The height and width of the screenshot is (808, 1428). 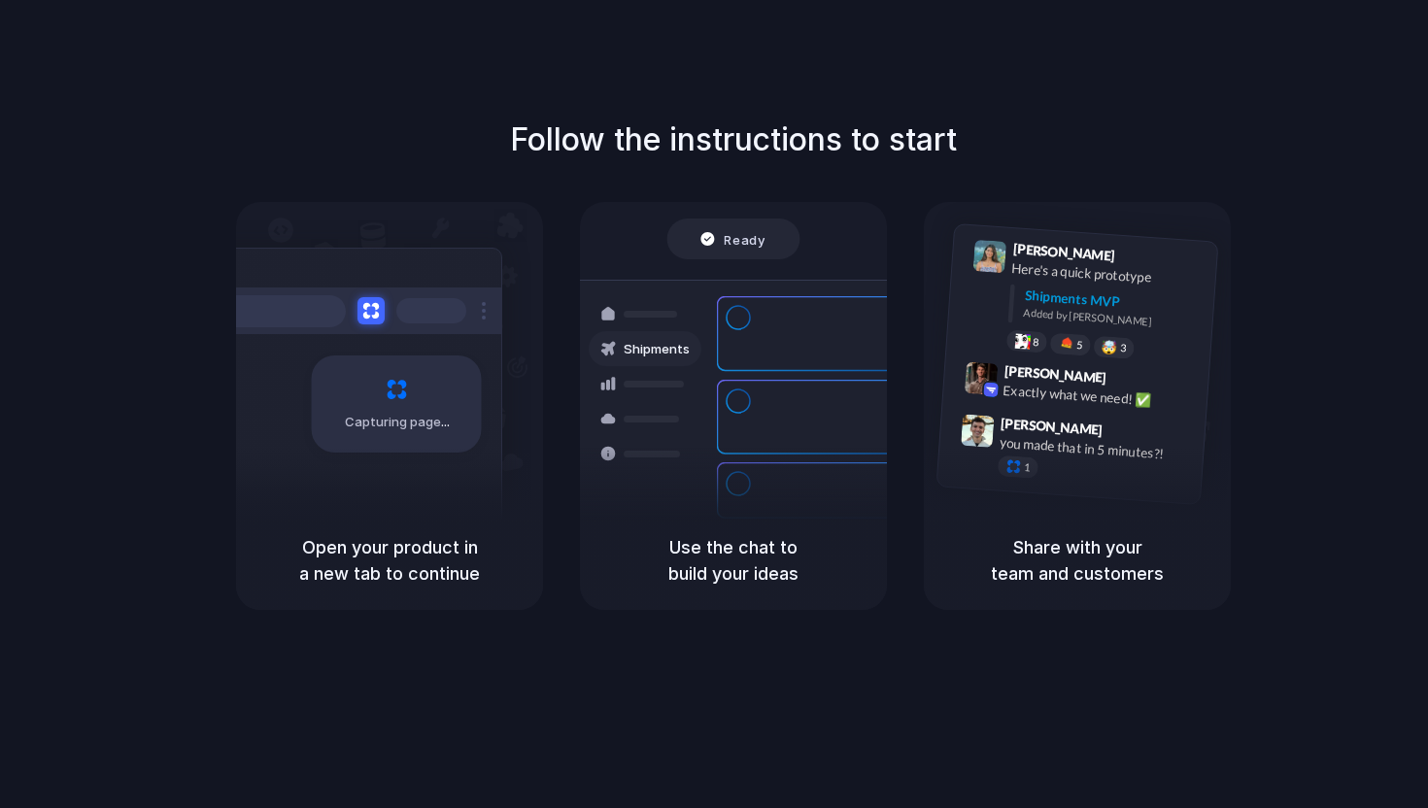 What do you see at coordinates (398, 422) in the screenshot?
I see `span: Capturing page` at bounding box center [398, 422].